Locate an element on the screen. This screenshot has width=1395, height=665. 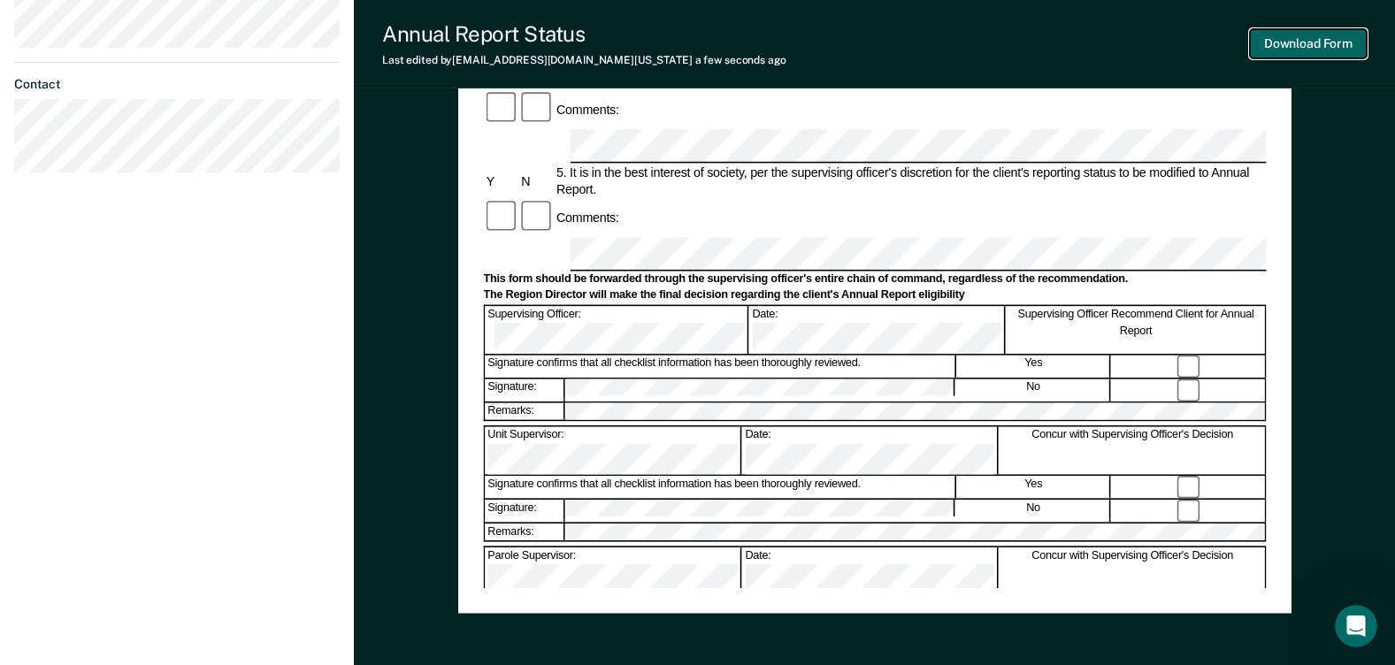
div: This form should be forwarded through the supervising officer's entire chain of command, regardle... is located at coordinates (874, 280).